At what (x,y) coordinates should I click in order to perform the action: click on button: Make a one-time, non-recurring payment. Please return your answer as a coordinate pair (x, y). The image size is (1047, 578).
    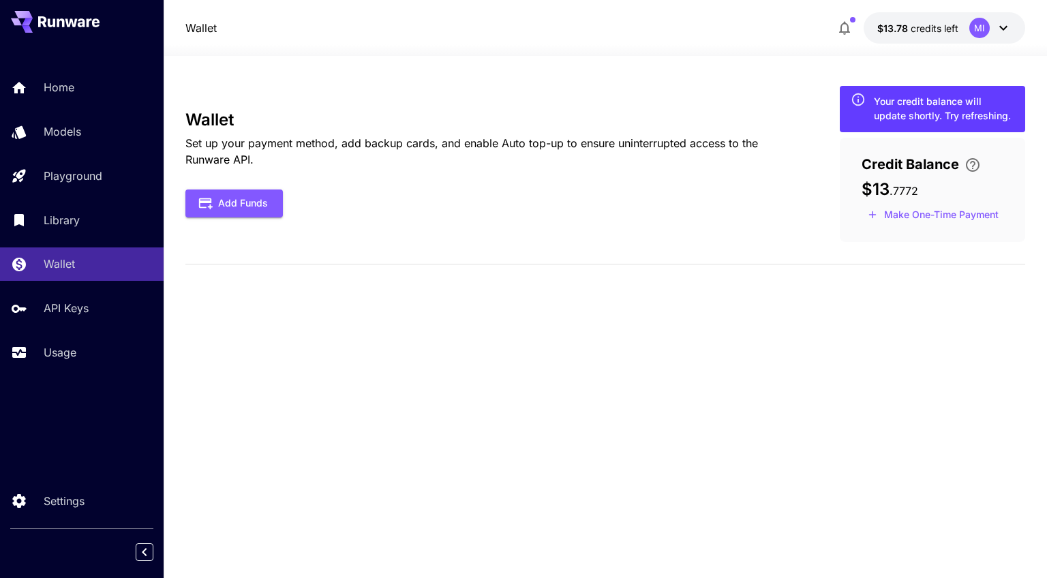
    Looking at the image, I should click on (933, 215).